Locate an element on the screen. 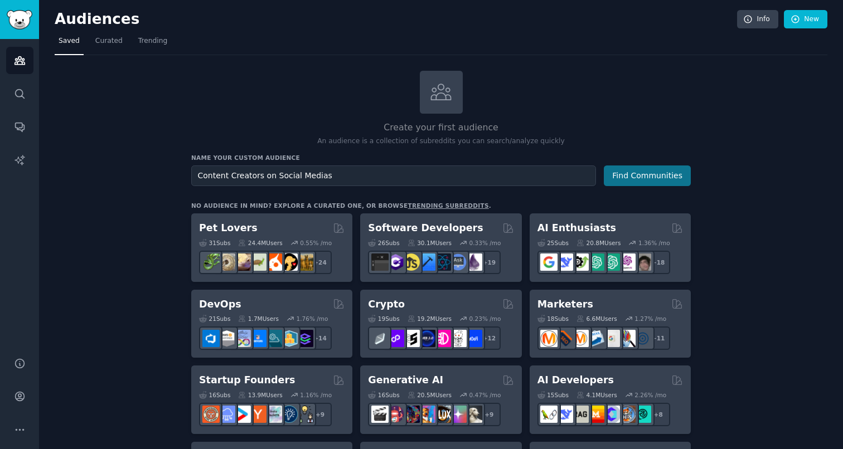 This screenshot has width=843, height=449. img: FluxAI is located at coordinates (442, 414).